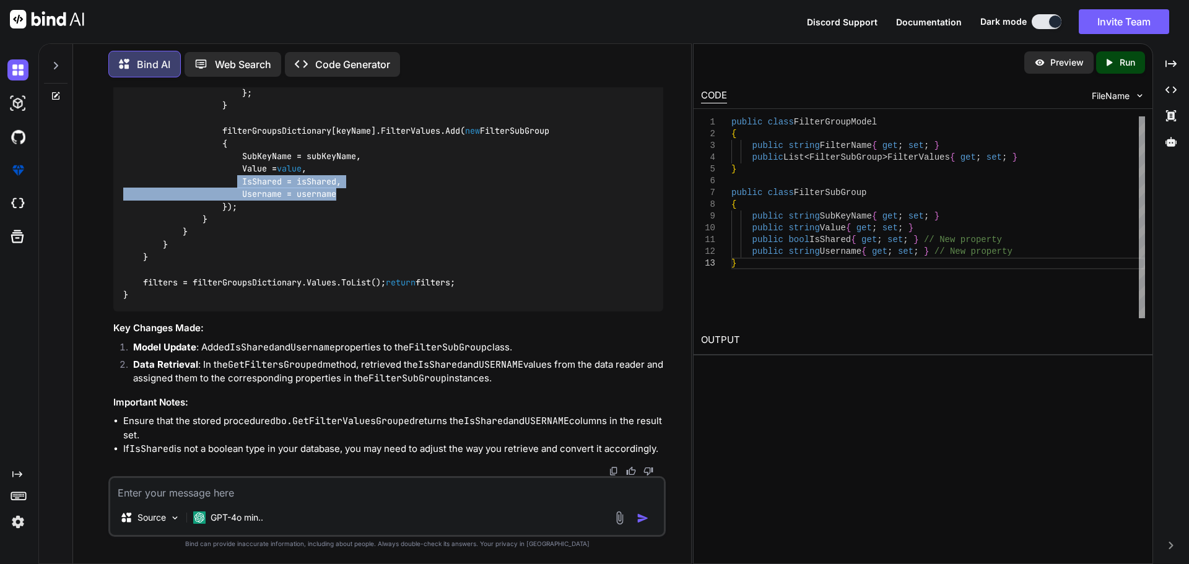 This screenshot has height=564, width=1189. Describe the element at coordinates (840, 251) in the screenshot. I see `span: Username` at that location.